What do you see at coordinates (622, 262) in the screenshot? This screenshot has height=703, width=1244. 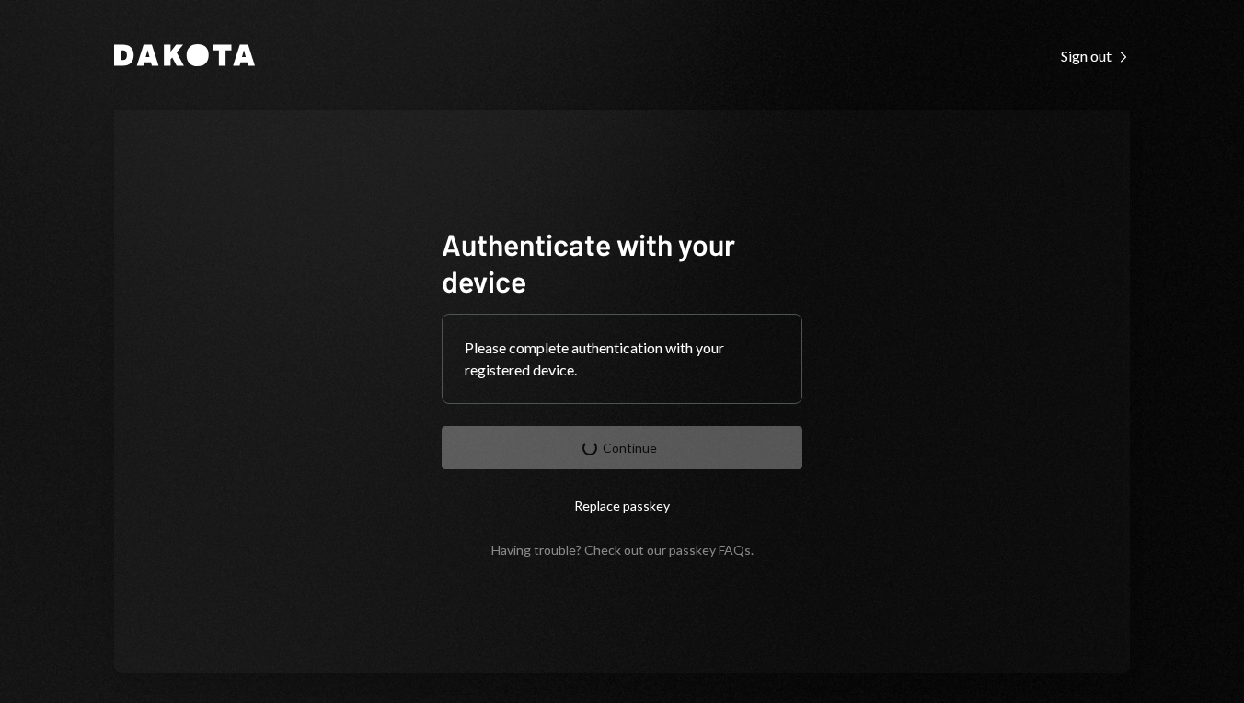 I see `h1: Authenticate with your device` at bounding box center [622, 262].